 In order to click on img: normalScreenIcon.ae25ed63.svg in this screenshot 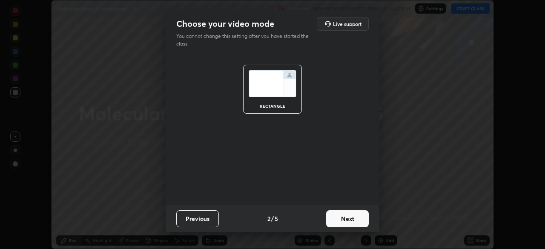, I will do `click(273, 84)`.